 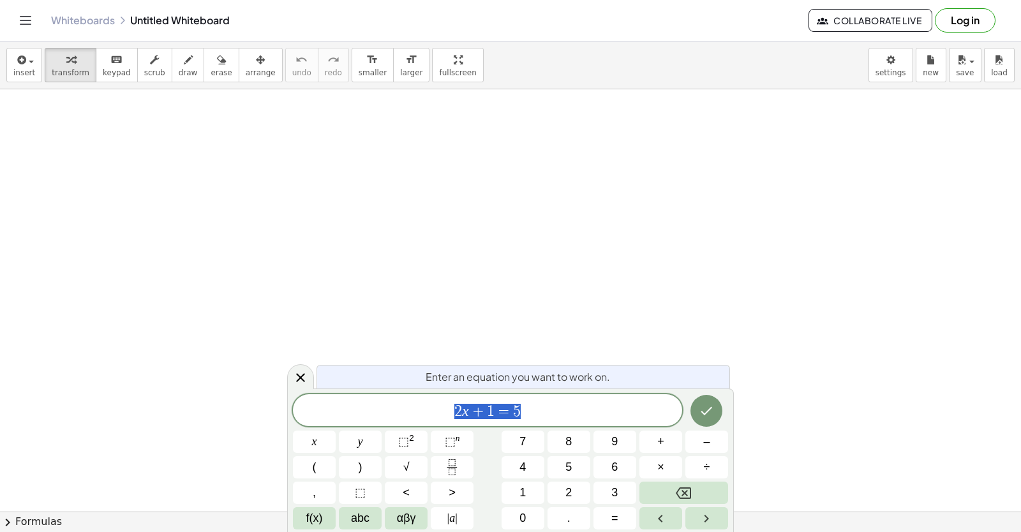 What do you see at coordinates (70, 73) in the screenshot?
I see `span: transform` at bounding box center [70, 73].